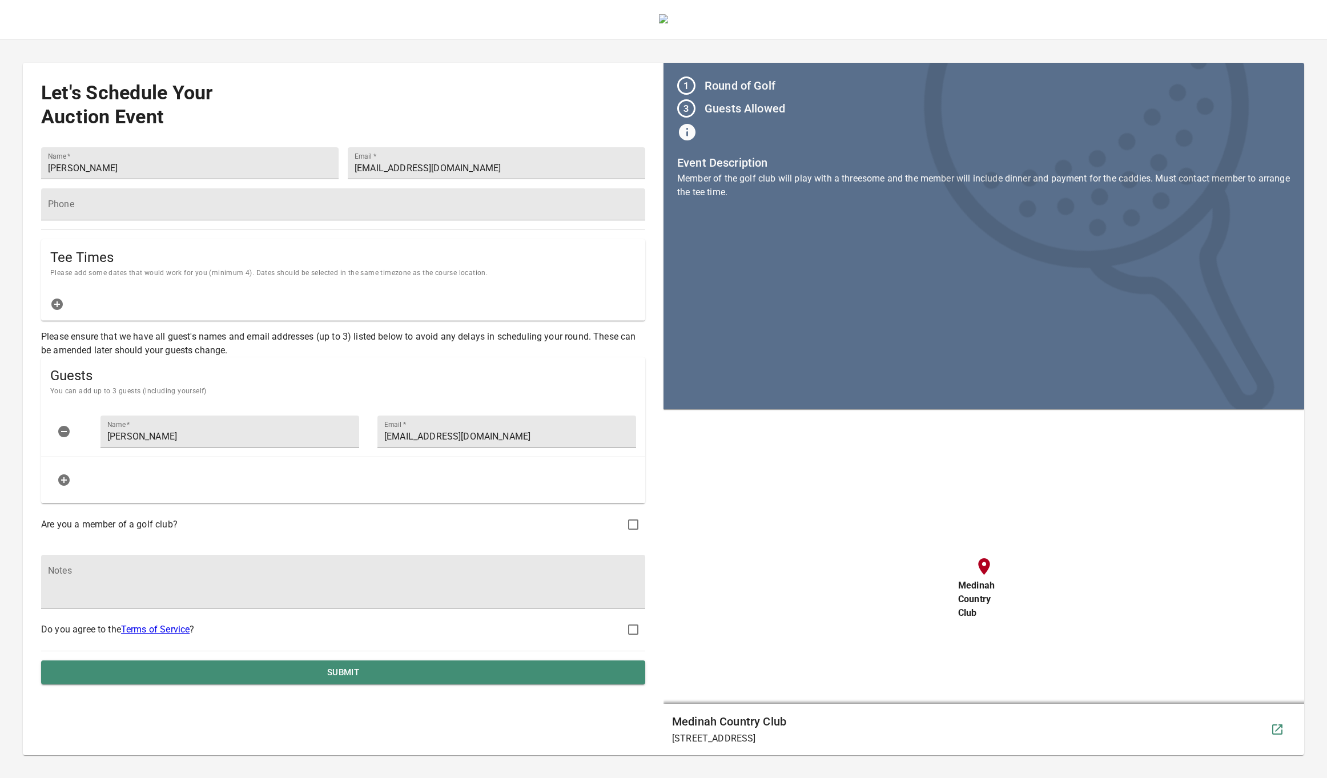  Describe the element at coordinates (294, 258) in the screenshot. I see `h5: Tee Times` at that location.